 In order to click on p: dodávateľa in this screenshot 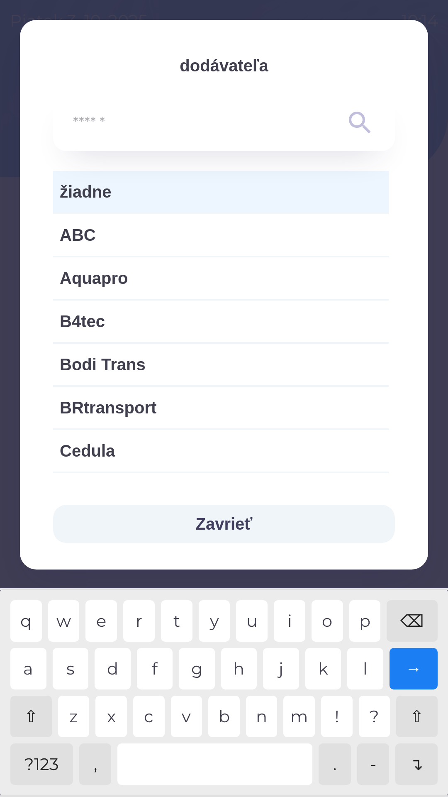, I will do `click(224, 66)`.